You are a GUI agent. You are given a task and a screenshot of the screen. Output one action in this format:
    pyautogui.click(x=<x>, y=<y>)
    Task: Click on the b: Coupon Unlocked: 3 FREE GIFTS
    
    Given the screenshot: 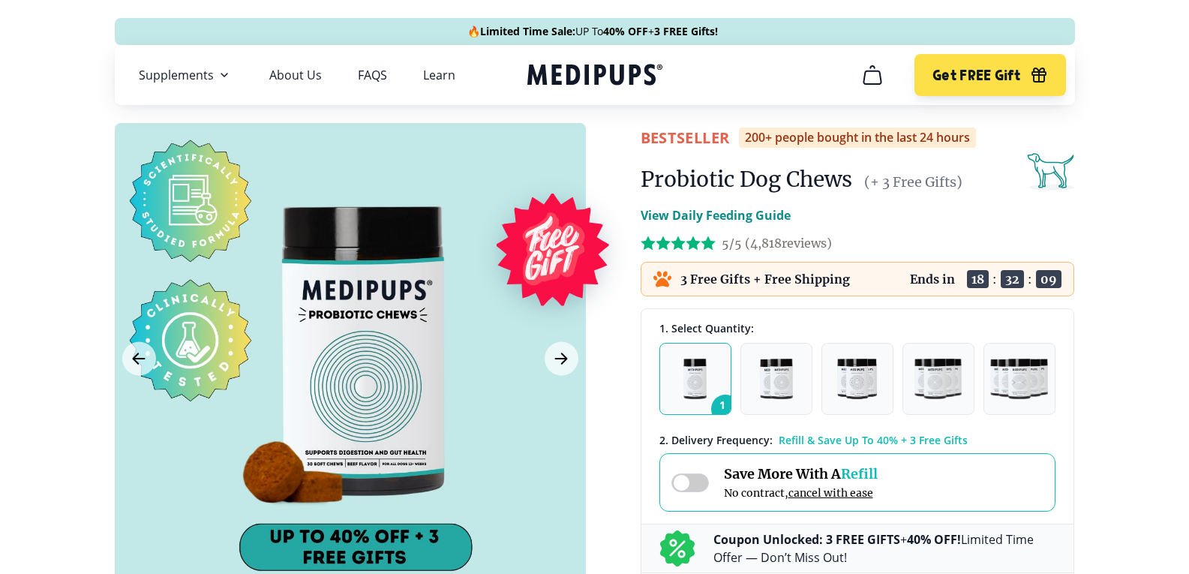 What is the action you would take?
    pyautogui.click(x=807, y=539)
    